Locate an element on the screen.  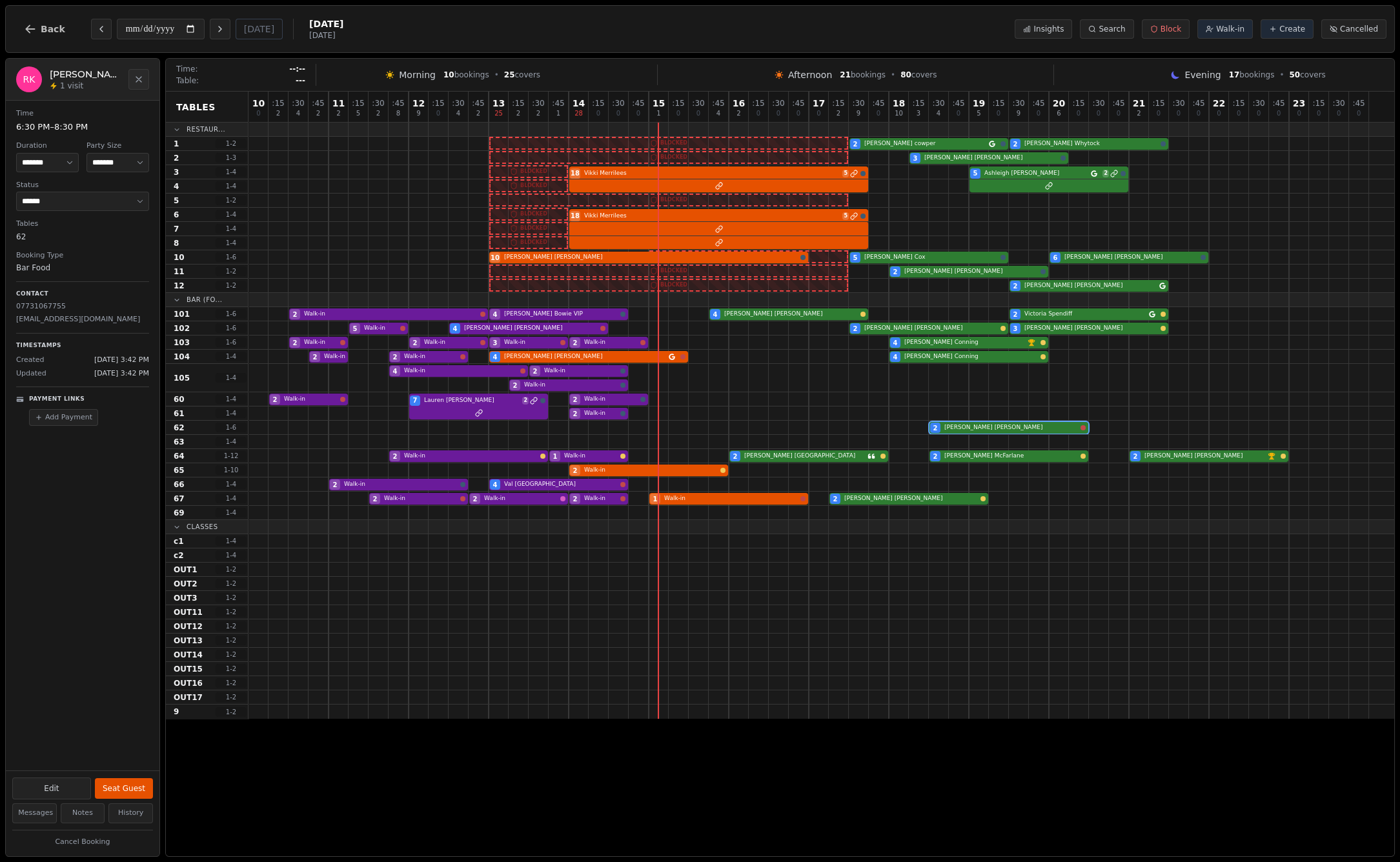
span: Time: is located at coordinates (187, 69).